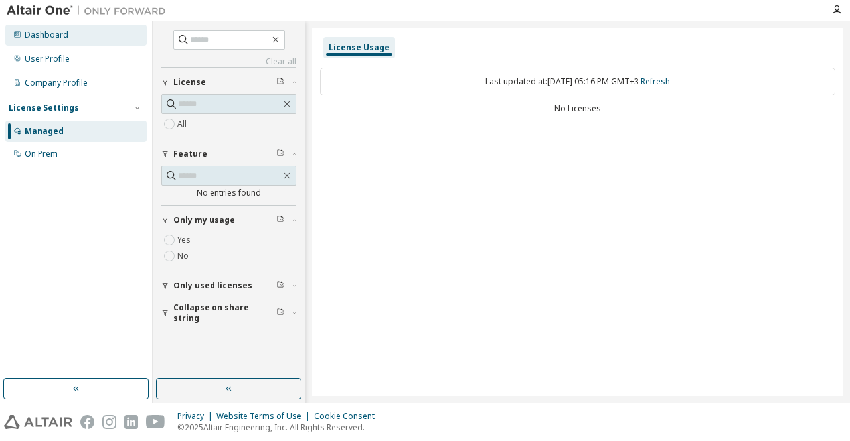 The height and width of the screenshot is (441, 850). I want to click on a: Refresh, so click(655, 81).